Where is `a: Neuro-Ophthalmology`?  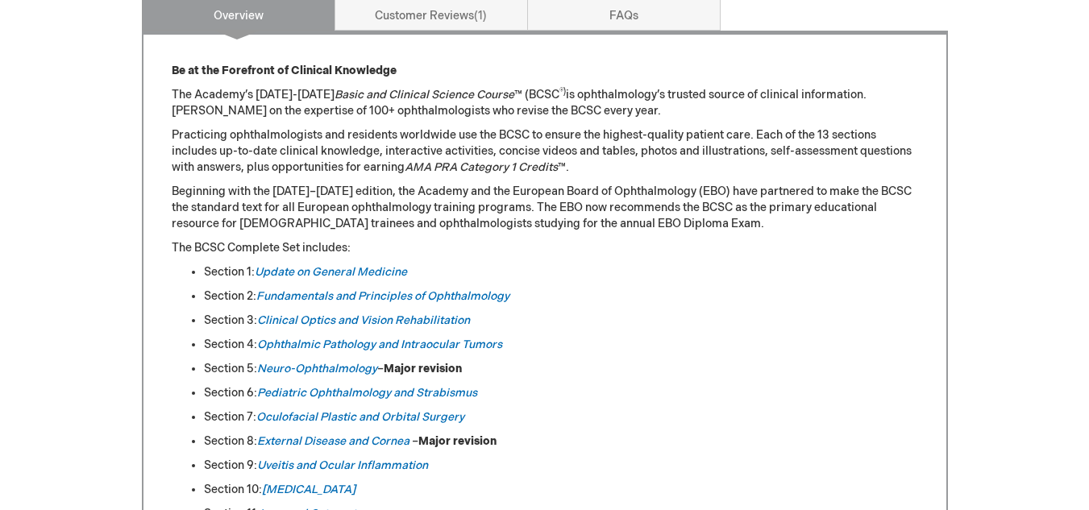
a: Neuro-Ophthalmology is located at coordinates (317, 368).